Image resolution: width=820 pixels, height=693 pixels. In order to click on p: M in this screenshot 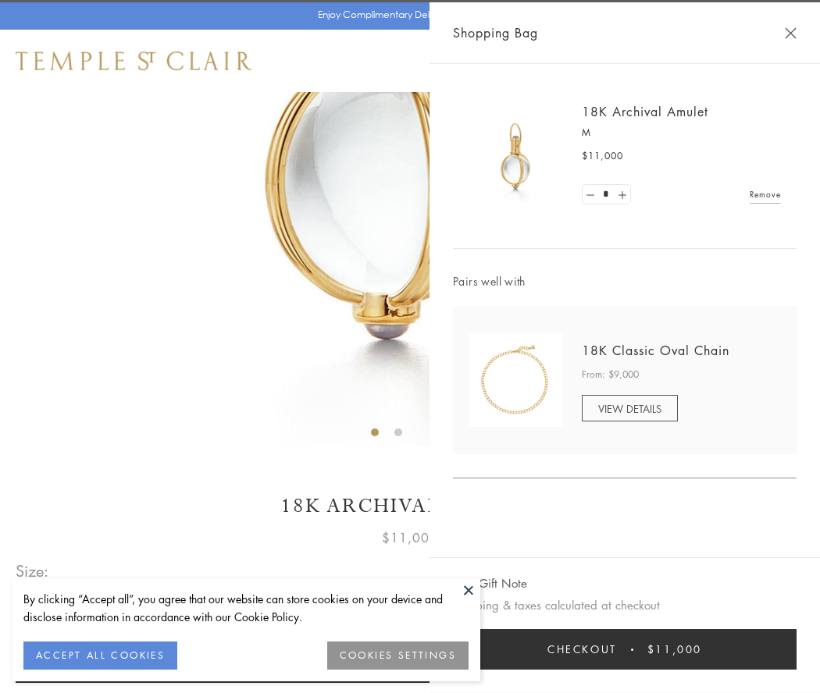, I will do `click(681, 133)`.